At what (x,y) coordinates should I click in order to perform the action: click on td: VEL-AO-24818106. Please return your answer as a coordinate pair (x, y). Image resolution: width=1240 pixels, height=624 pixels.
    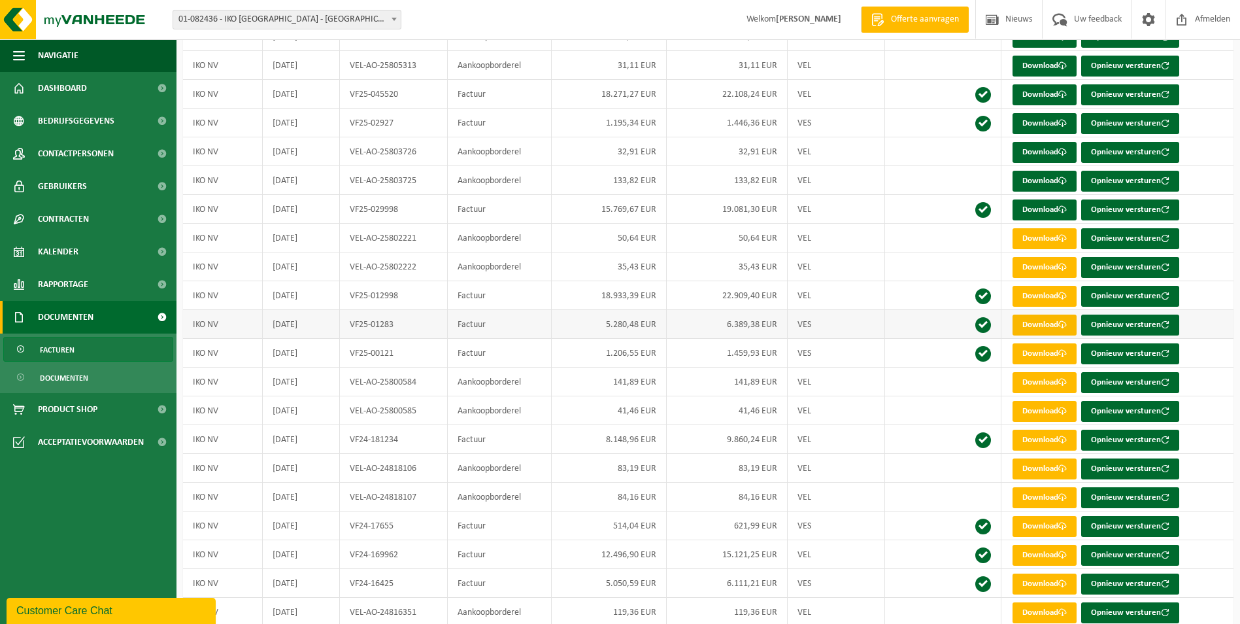
    Looking at the image, I should click on (394, 468).